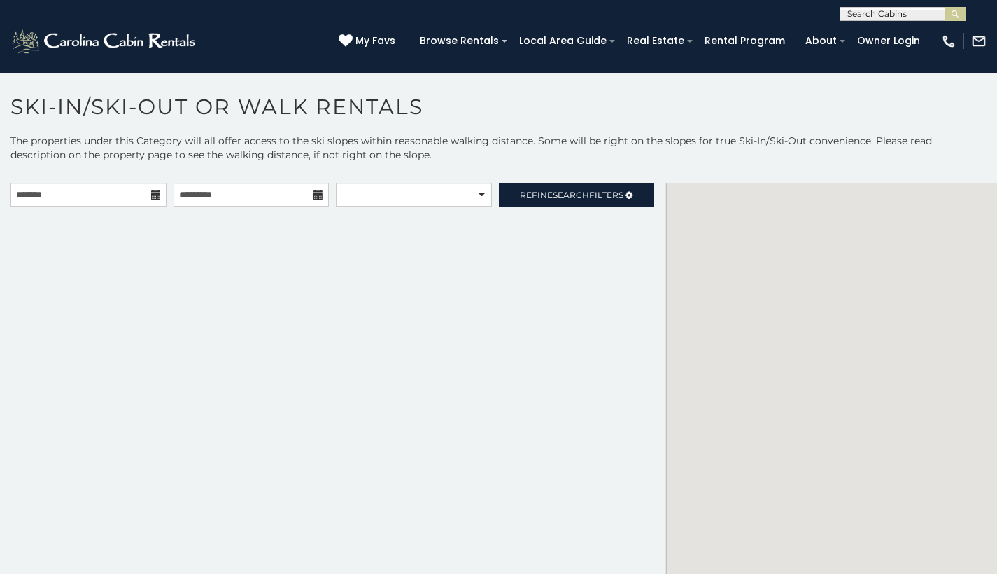 The image size is (997, 574). What do you see at coordinates (821, 41) in the screenshot?
I see `a: About` at bounding box center [821, 41].